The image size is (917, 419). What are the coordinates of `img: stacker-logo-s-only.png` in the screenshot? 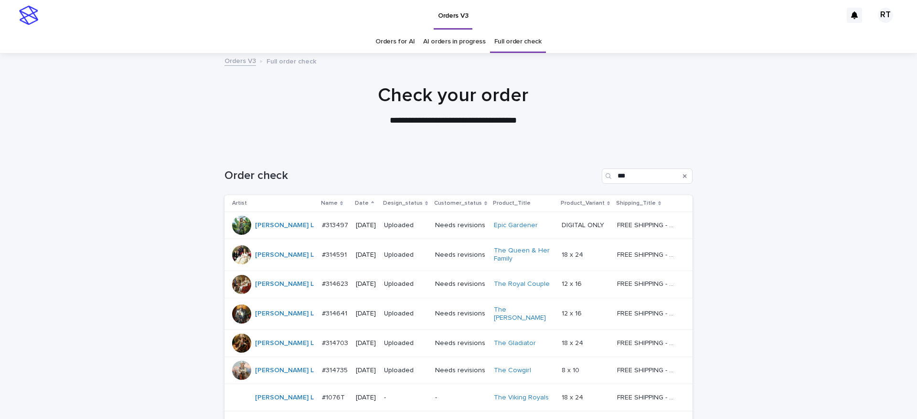 It's located at (29, 15).